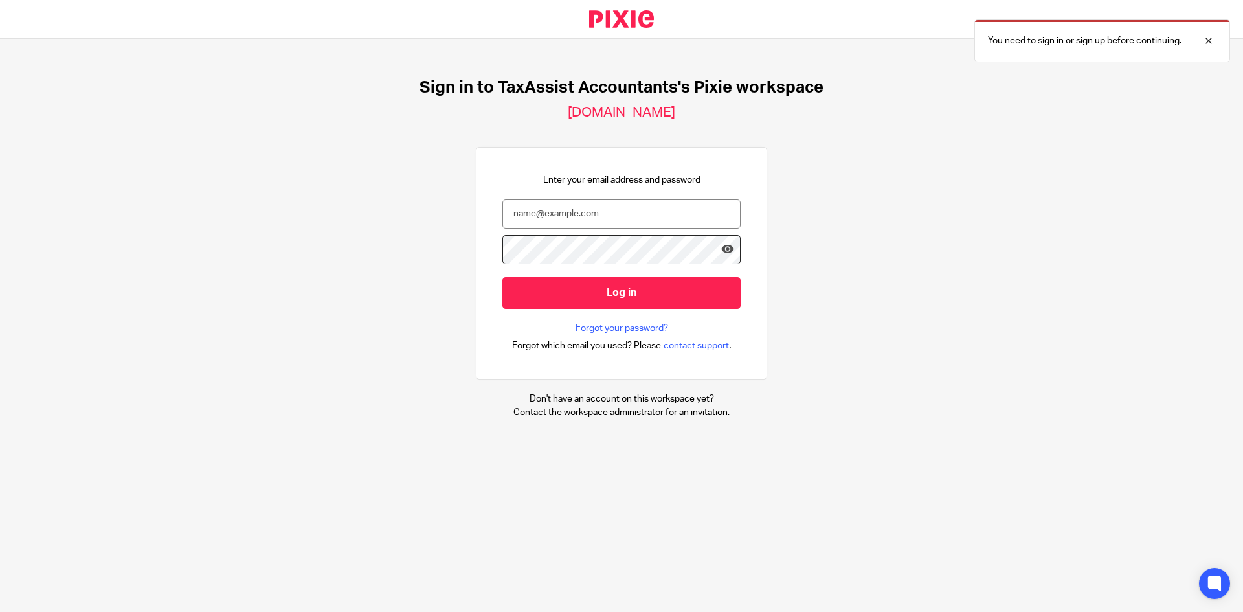 The width and height of the screenshot is (1243, 612). I want to click on input: Log in, so click(622, 293).